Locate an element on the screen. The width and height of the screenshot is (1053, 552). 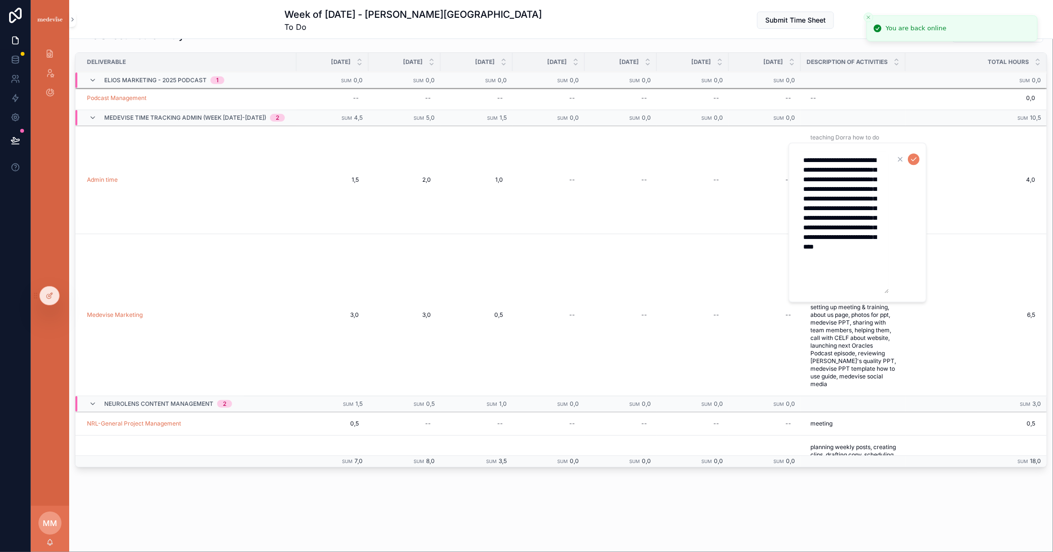
span: 7,0 is located at coordinates (358, 460).